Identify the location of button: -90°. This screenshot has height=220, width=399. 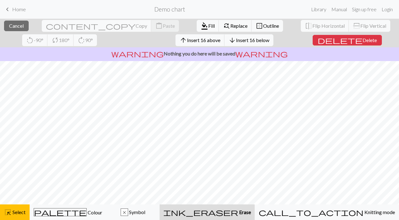
(35, 40).